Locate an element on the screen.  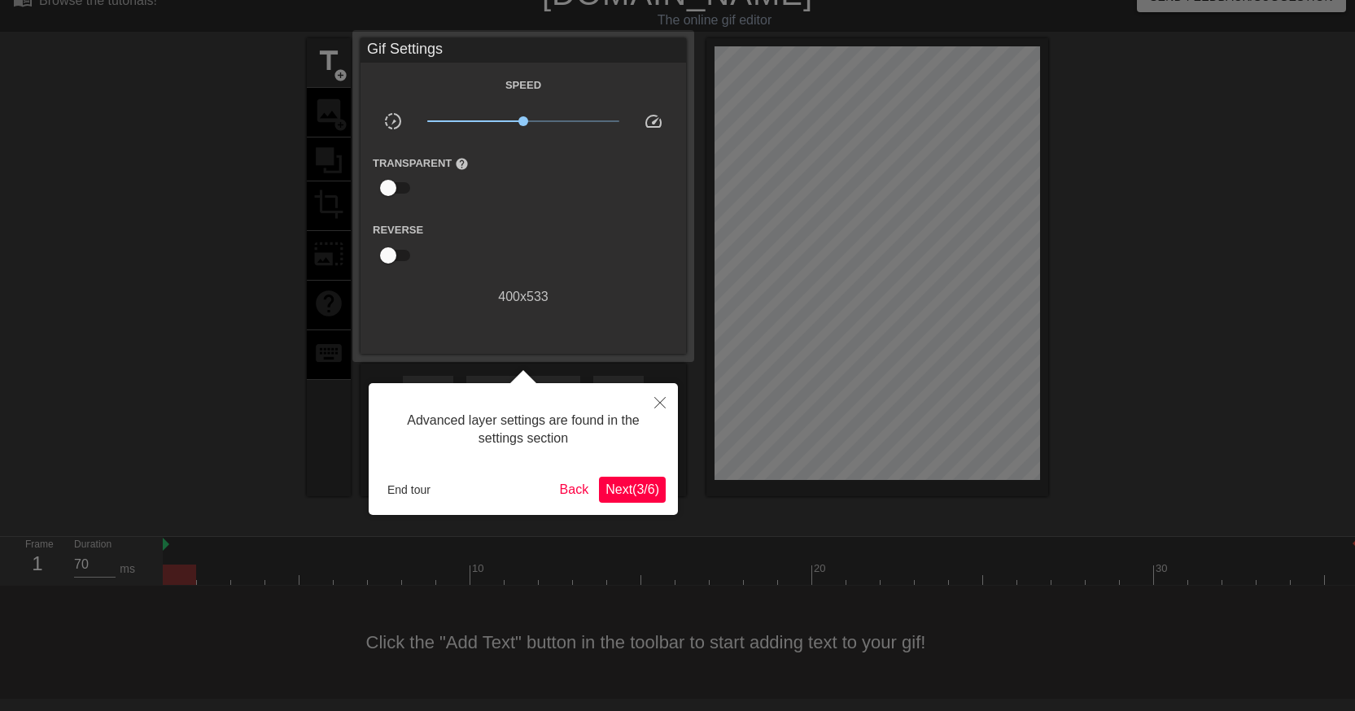
button: Close is located at coordinates (660, 402).